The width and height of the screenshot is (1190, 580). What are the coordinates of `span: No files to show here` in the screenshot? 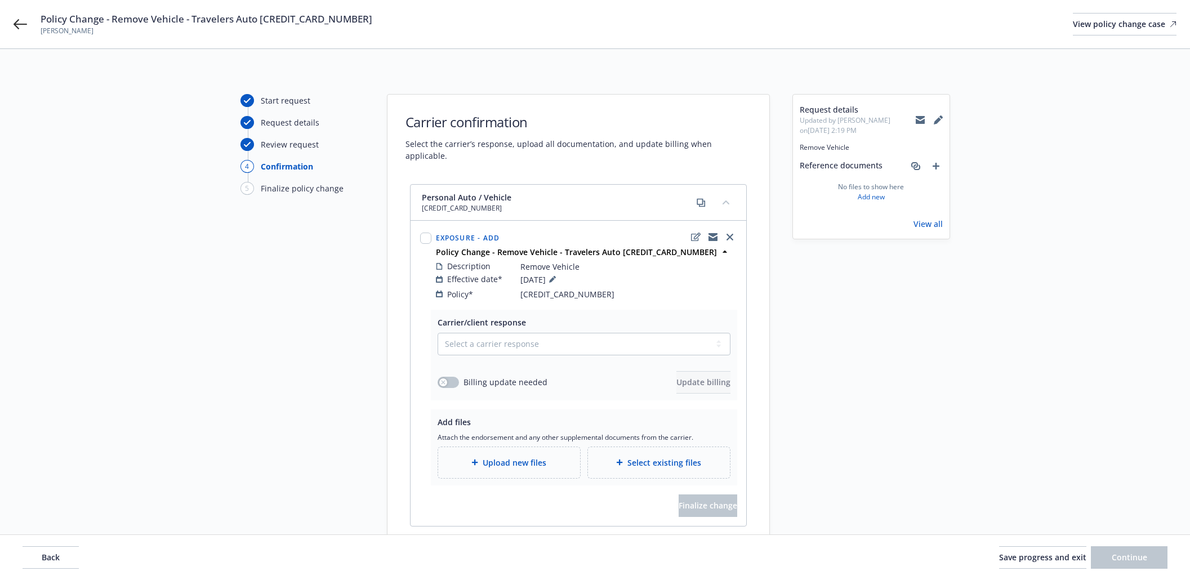 It's located at (871, 187).